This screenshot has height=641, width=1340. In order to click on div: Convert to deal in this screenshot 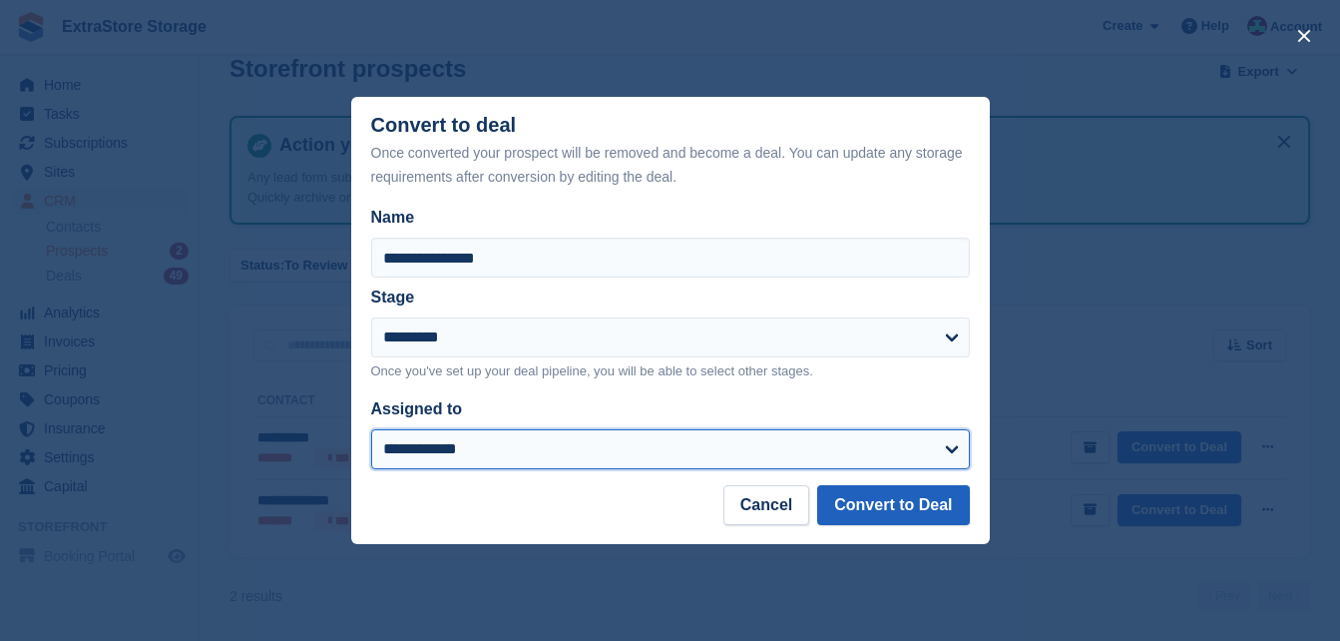, I will do `click(671, 151)`.